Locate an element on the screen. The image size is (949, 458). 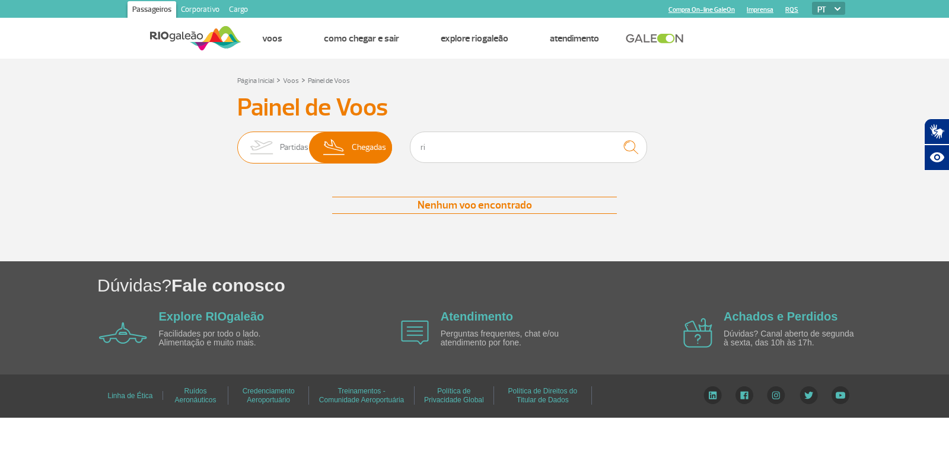
div: Plugin de acessibilidade da Hand Talk. is located at coordinates (936, 145).